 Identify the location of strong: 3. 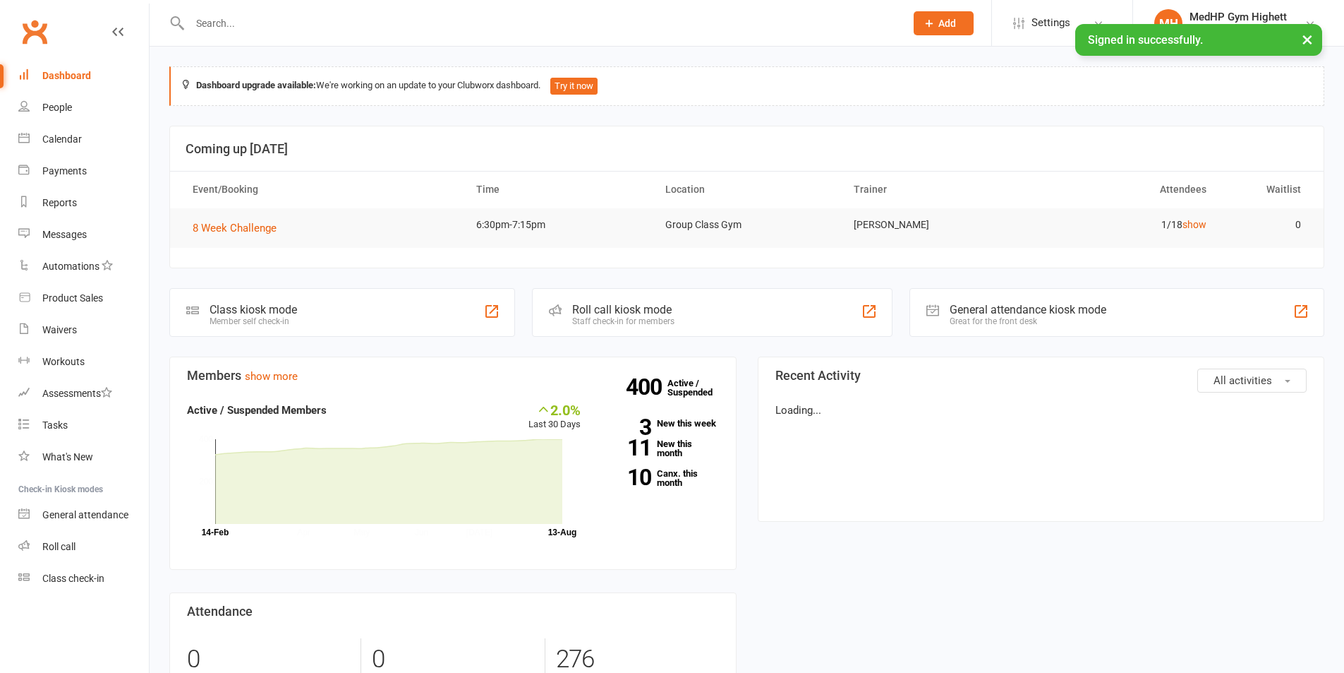
(627, 427).